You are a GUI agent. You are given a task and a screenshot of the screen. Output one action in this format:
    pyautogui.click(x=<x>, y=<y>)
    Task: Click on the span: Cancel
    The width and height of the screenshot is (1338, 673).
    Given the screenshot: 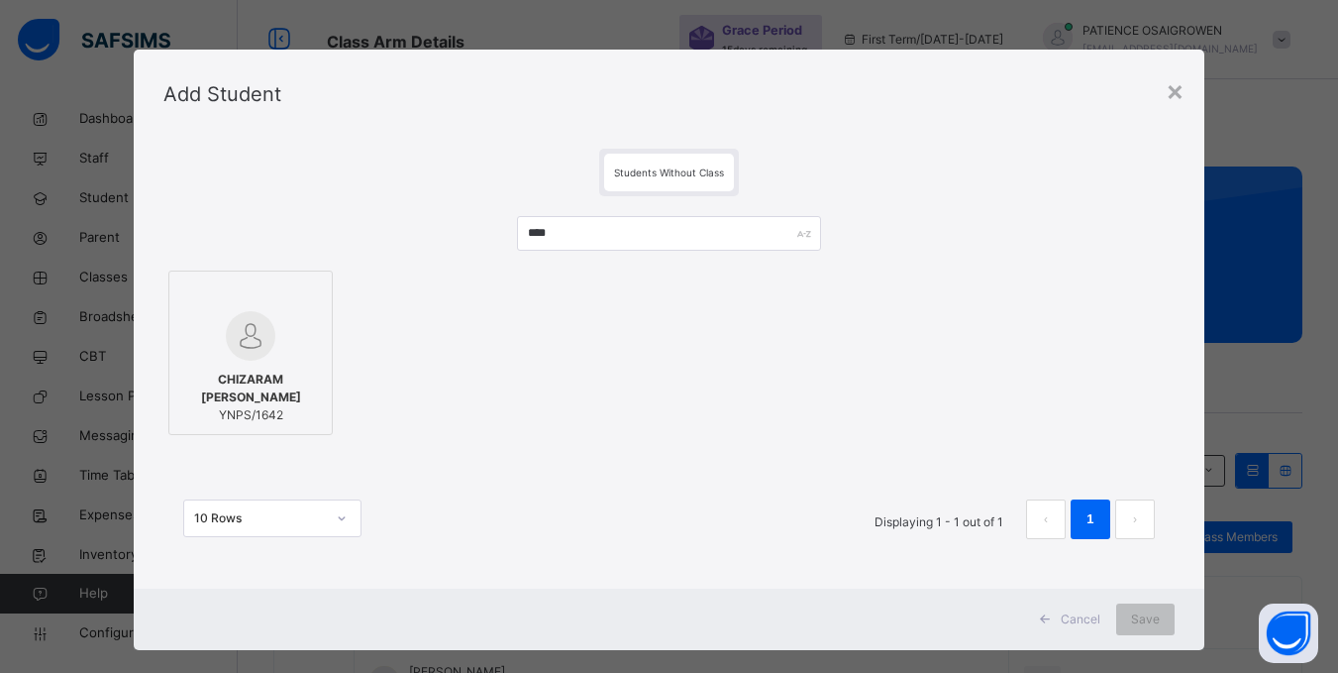 What is the action you would take?
    pyautogui.click(x=1081, y=619)
    